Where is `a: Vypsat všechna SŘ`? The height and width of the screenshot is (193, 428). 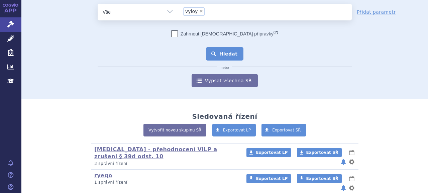 a: Vypsat všechna SŘ is located at coordinates (225, 81).